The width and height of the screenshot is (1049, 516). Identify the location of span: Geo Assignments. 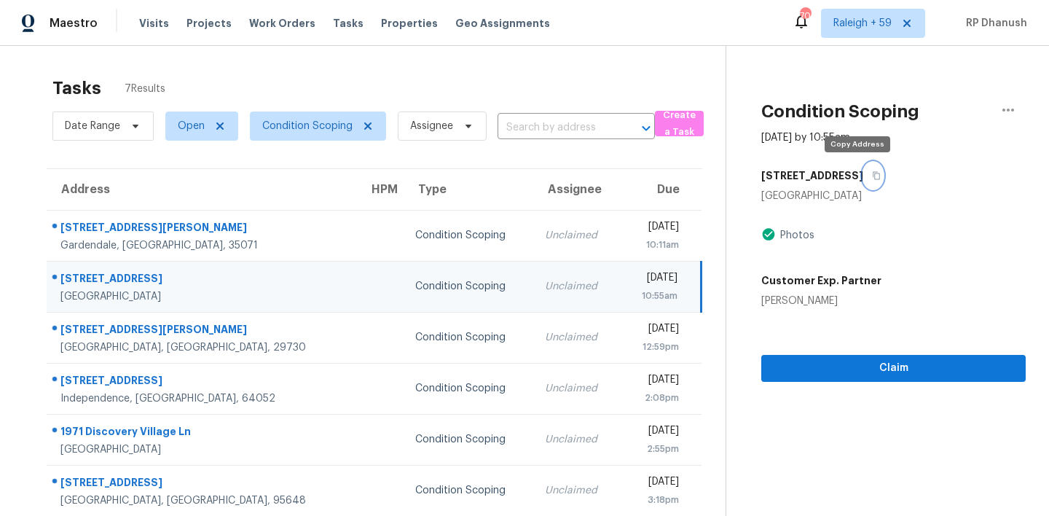
(502, 23).